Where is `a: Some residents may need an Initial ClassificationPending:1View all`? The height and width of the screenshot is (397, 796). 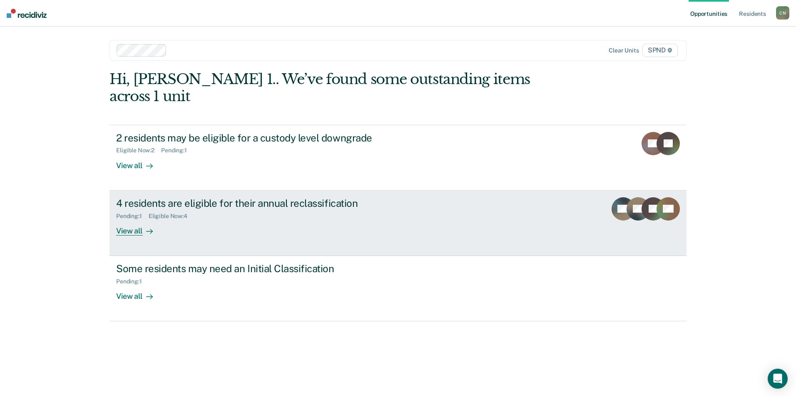
a: Some residents may need an Initial ClassificationPending:1View all is located at coordinates (398, 289).